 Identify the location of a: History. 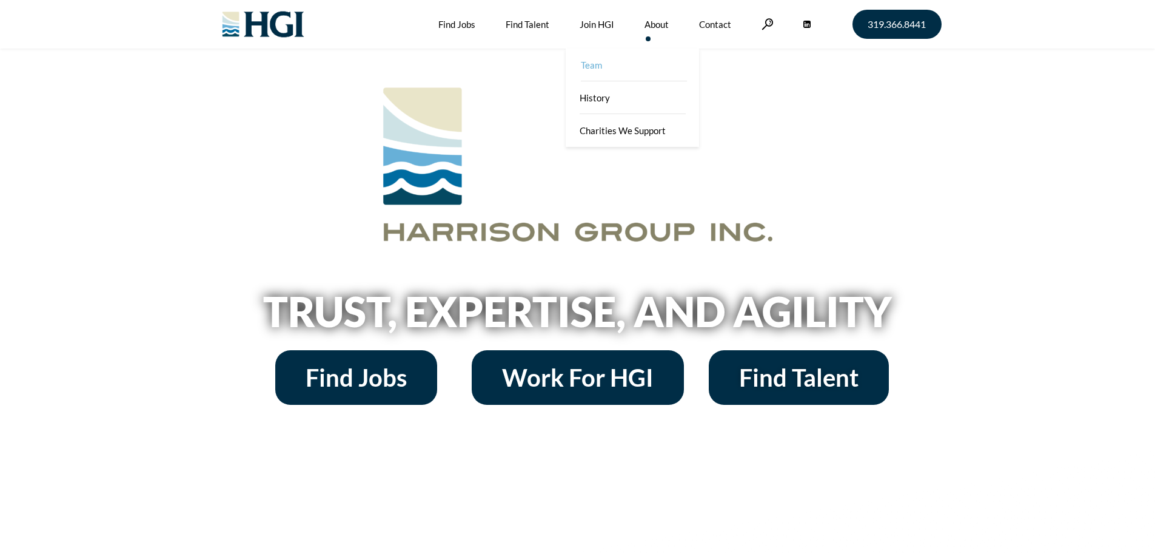
(633, 98).